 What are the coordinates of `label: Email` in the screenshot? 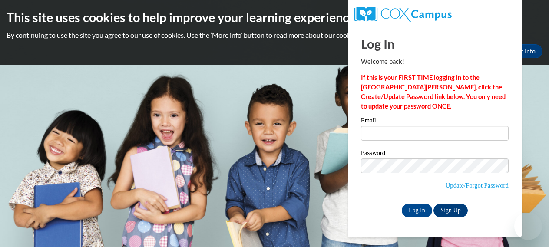 It's located at (435, 122).